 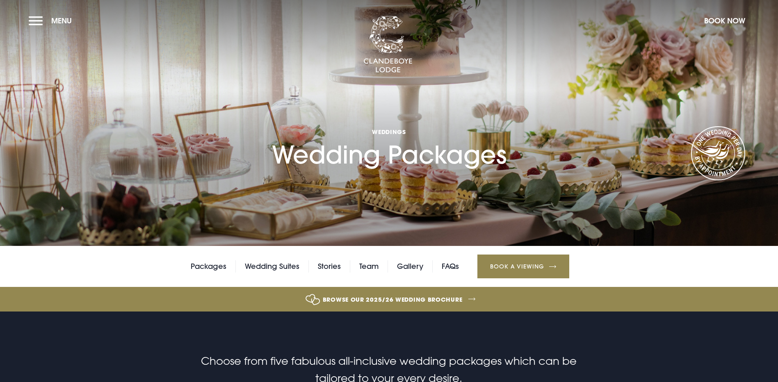 What do you see at coordinates (52, 20) in the screenshot?
I see `button: Menu` at bounding box center [52, 20].